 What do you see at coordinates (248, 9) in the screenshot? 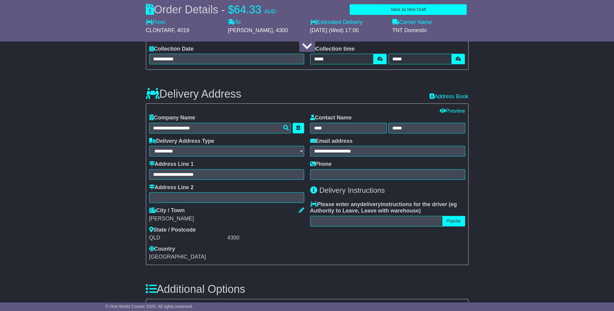
I see `span: 64.33` at bounding box center [248, 9].